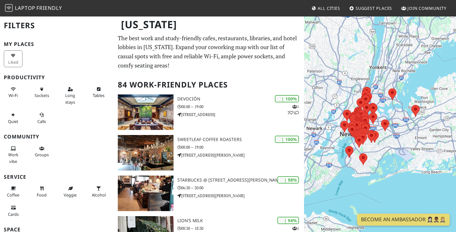 The image size is (456, 232). Describe the element at coordinates (427, 8) in the screenshot. I see `span: Join Community` at that location.